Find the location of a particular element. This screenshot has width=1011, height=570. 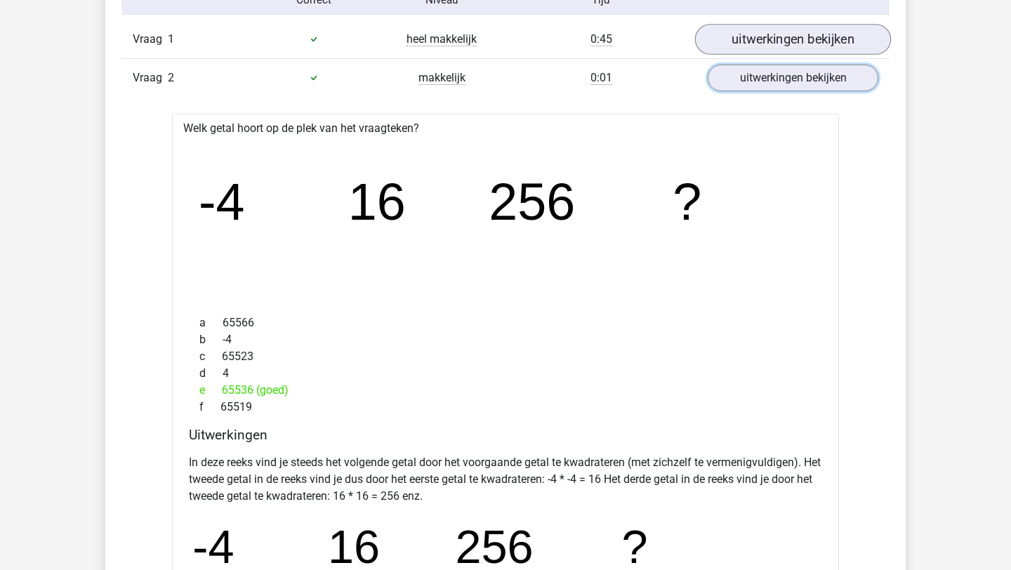

span: 0:01 is located at coordinates (601, 78).